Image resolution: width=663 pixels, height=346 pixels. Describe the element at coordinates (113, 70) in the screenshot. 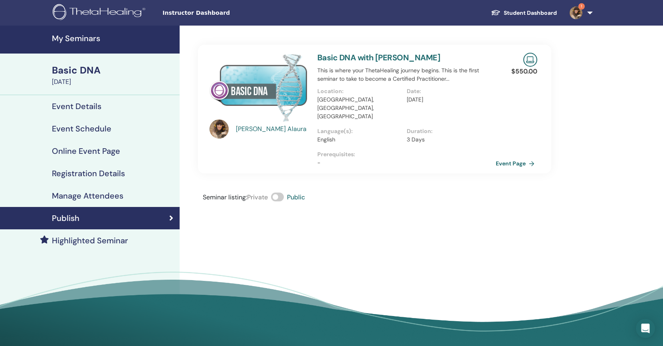

I see `div: Basic DNA` at that location.